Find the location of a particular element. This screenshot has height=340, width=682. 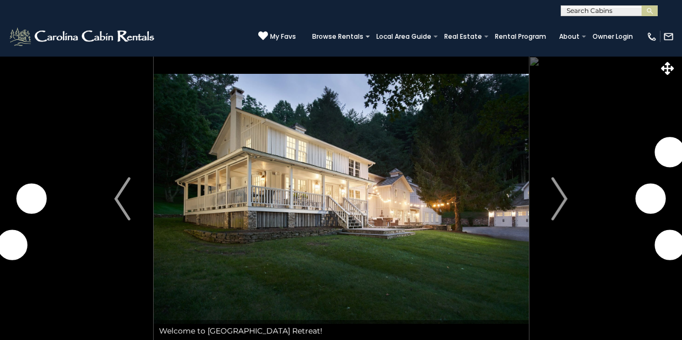

img: White-1-2.png is located at coordinates (82, 37).